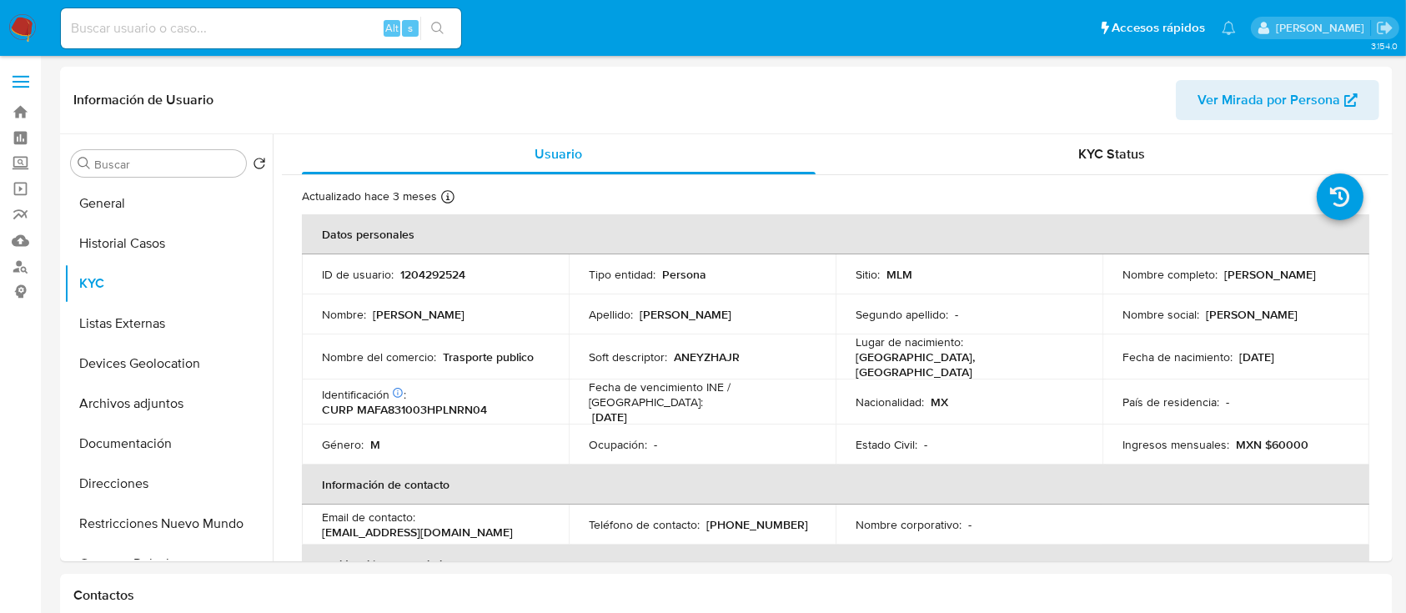 This screenshot has width=1406, height=613. Describe the element at coordinates (261, 28) in the screenshot. I see `input: Buscar usuario o caso...` at that location.